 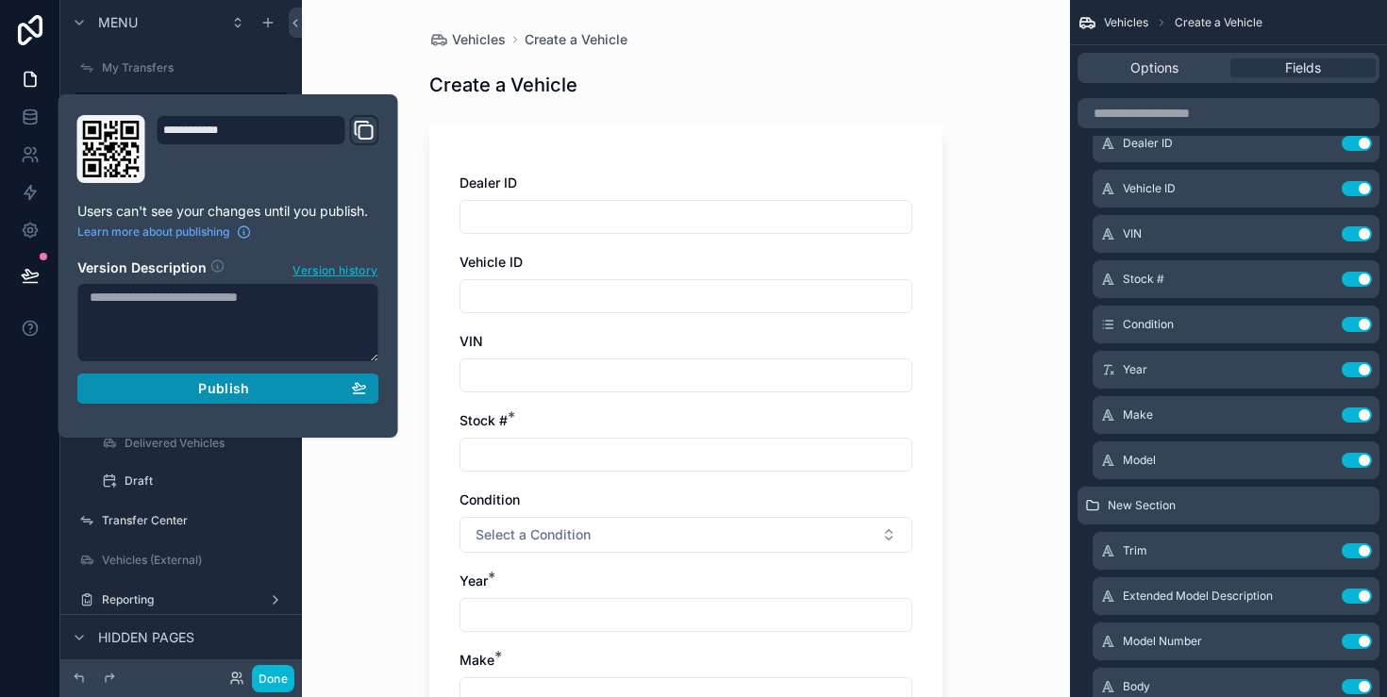 What do you see at coordinates (1135, 551) in the screenshot?
I see `span: Trim` at bounding box center [1135, 551].